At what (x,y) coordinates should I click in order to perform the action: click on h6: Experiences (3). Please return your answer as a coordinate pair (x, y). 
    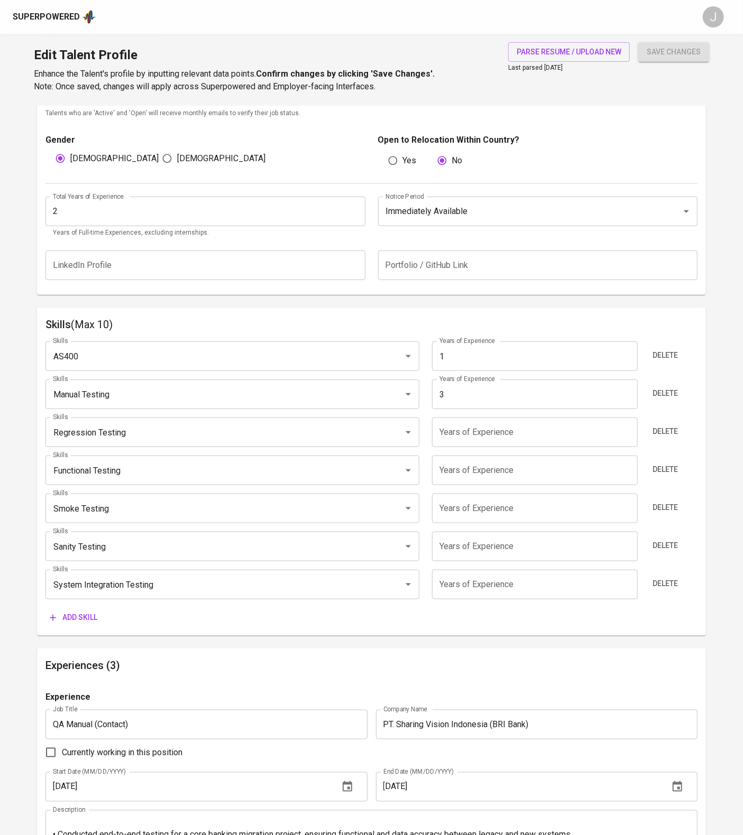
    Looking at the image, I should click on (371, 665).